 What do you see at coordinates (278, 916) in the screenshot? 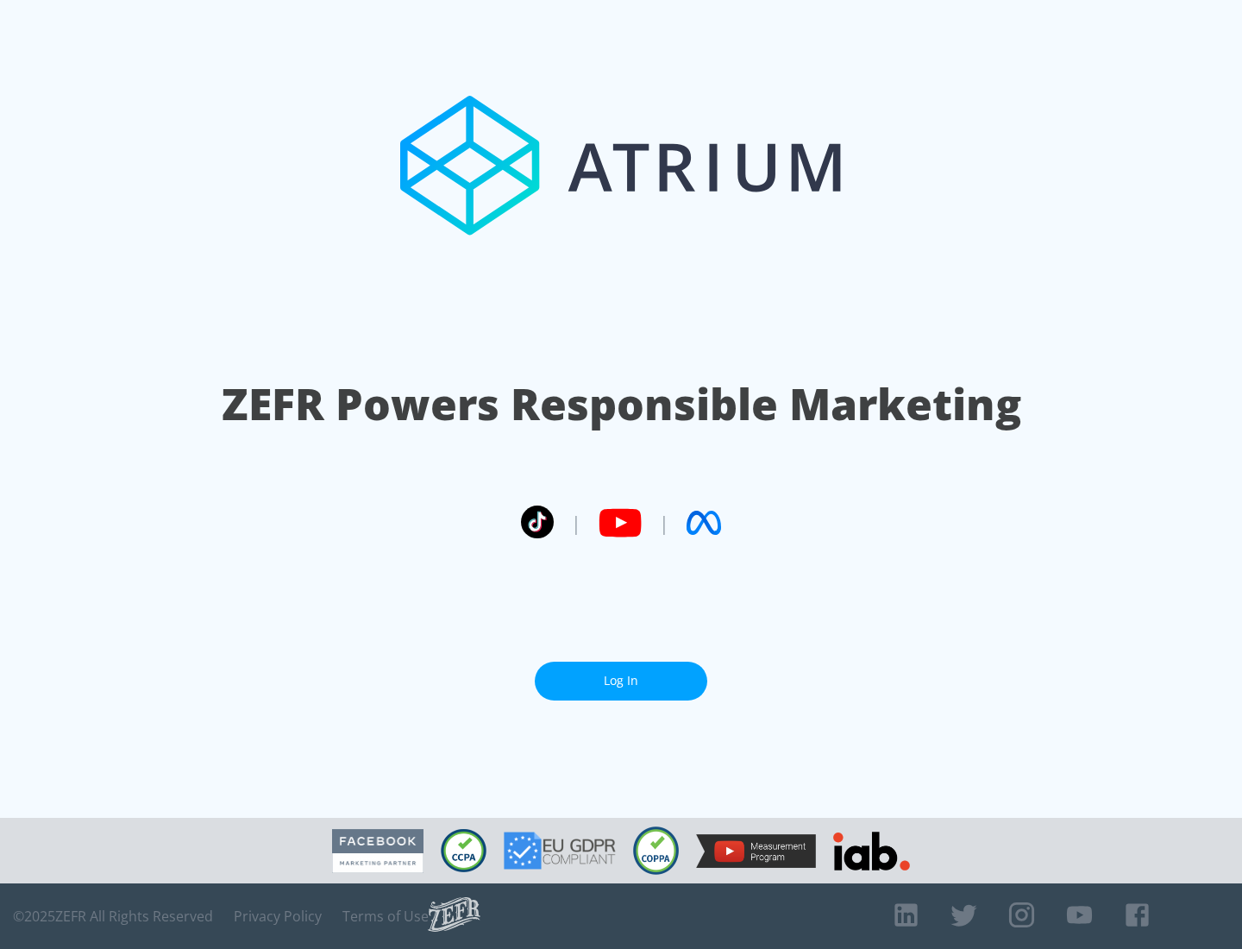
I see `a: Privacy Policy` at bounding box center [278, 916].